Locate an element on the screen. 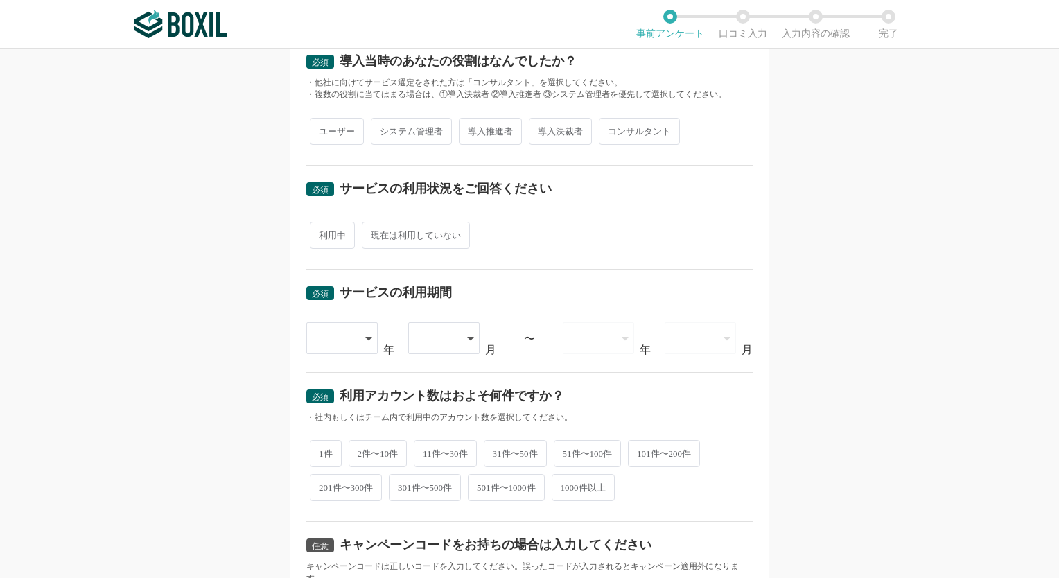 Image resolution: width=1059 pixels, height=578 pixels. li: 口コミ入力 is located at coordinates (742, 24).